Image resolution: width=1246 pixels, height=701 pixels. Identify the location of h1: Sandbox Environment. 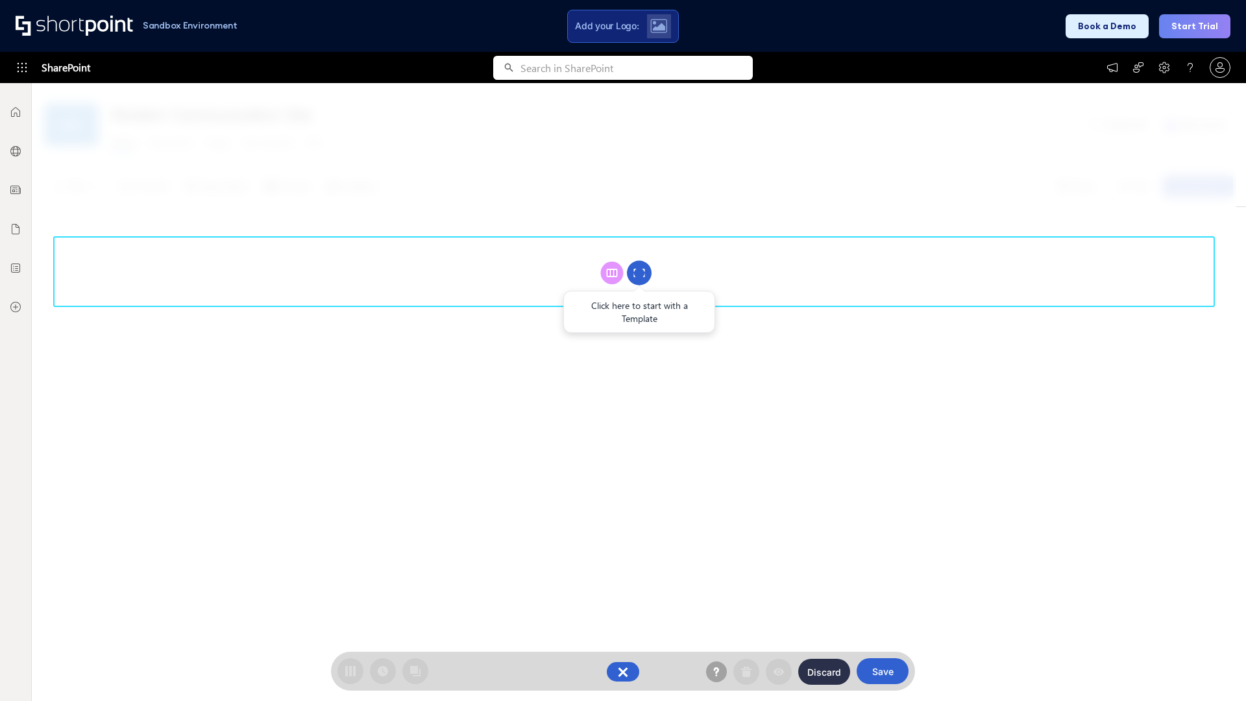
(190, 25).